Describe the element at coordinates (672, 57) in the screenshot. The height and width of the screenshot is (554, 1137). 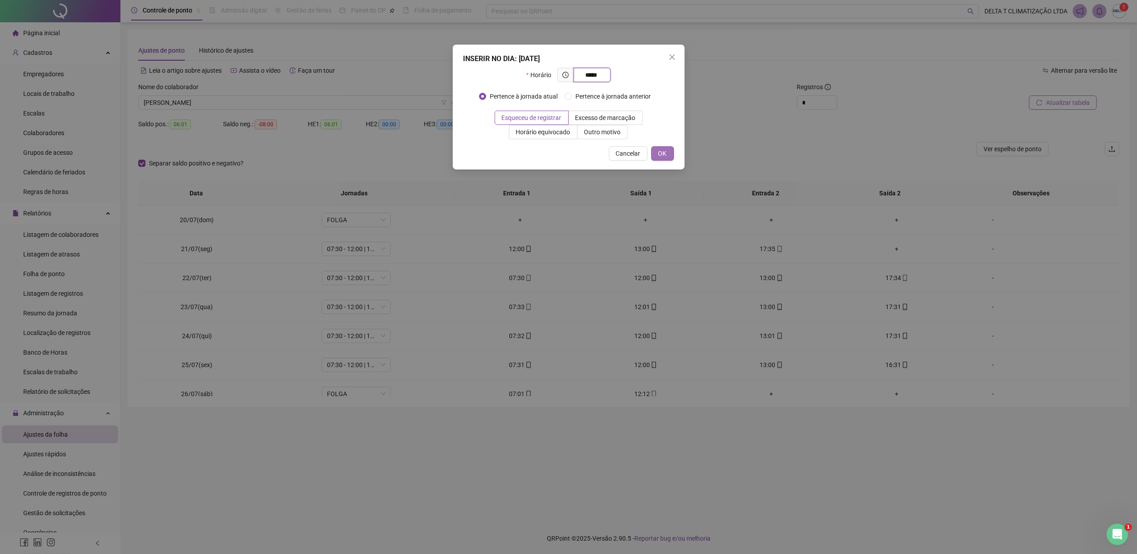
I see `span: close` at that location.